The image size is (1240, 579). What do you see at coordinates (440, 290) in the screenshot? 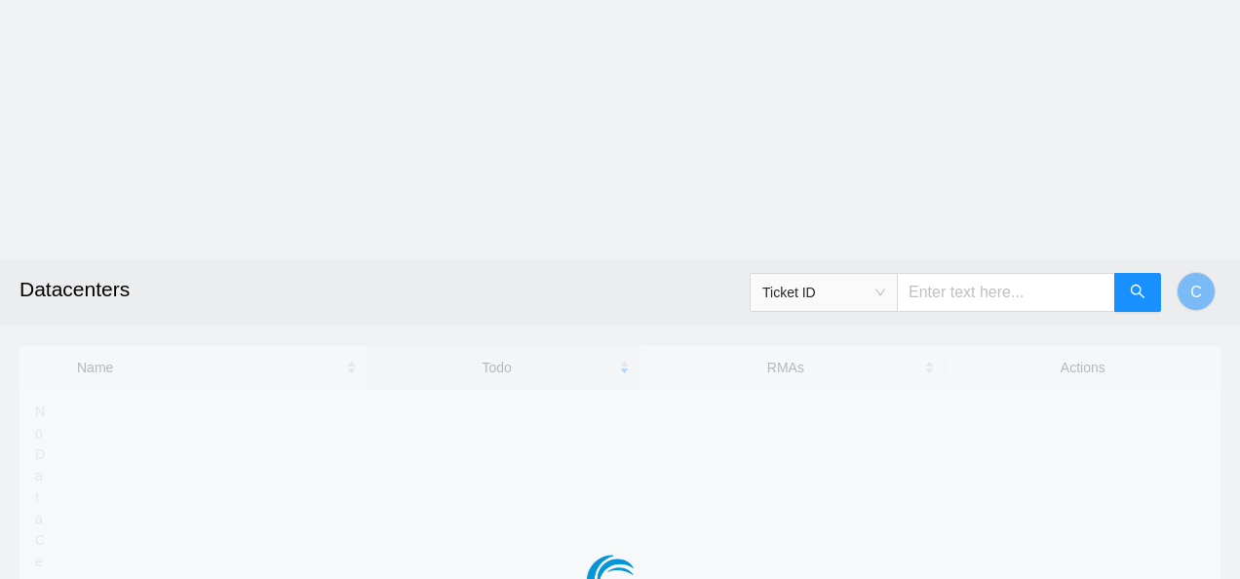
I see `h2: Datacenters` at bounding box center [440, 290].